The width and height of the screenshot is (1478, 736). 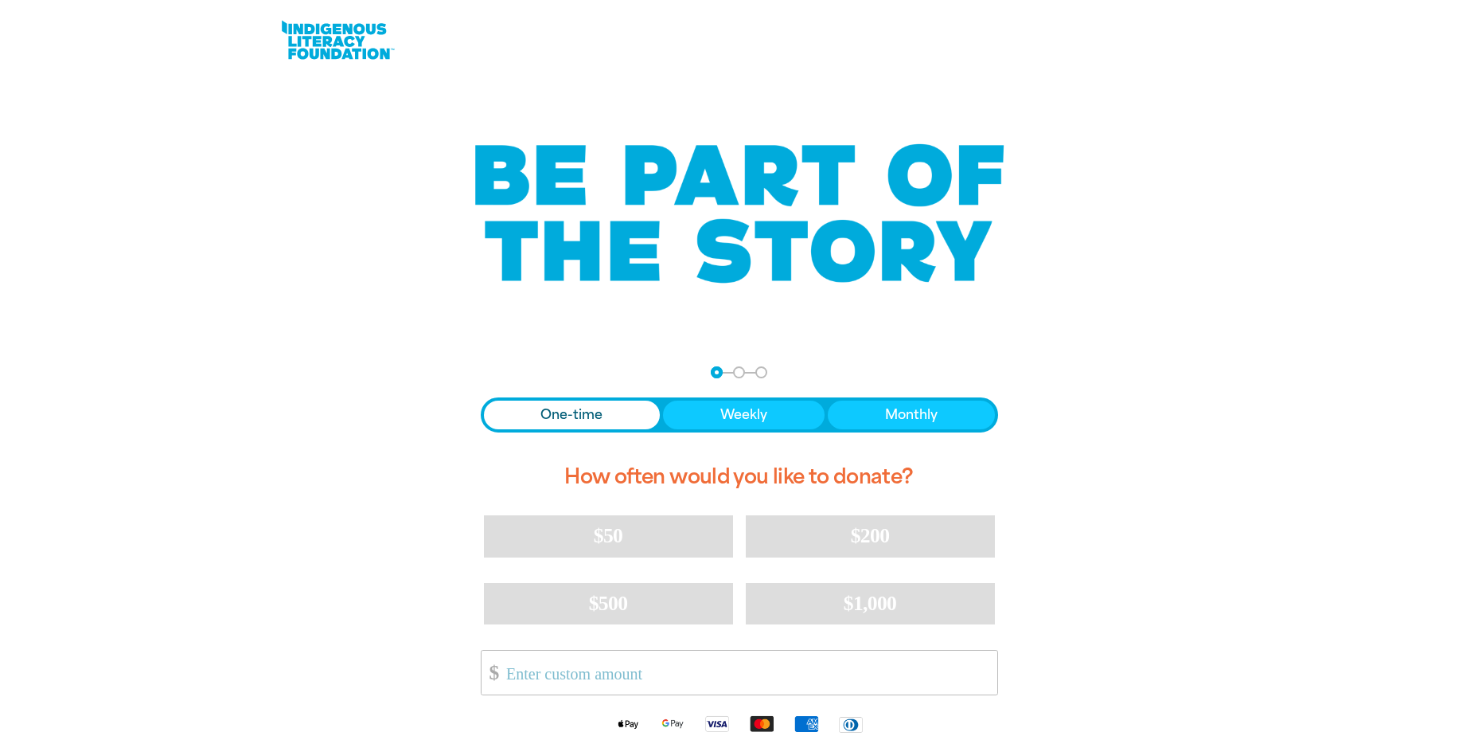 What do you see at coordinates (717, 723) in the screenshot?
I see `img: Visa logo` at bounding box center [717, 723].